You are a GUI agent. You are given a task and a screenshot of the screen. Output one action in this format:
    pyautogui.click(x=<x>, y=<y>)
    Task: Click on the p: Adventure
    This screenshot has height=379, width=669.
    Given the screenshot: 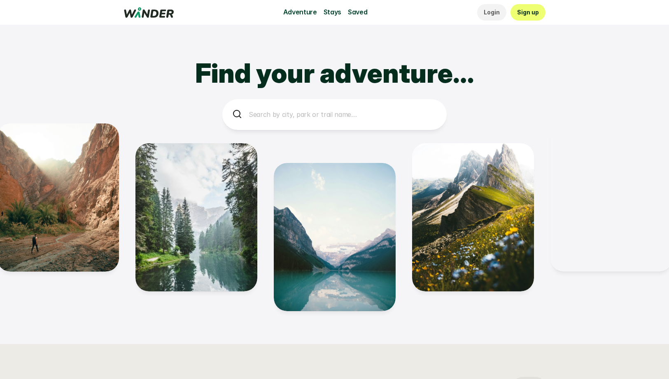 What is the action you would take?
    pyautogui.click(x=300, y=12)
    